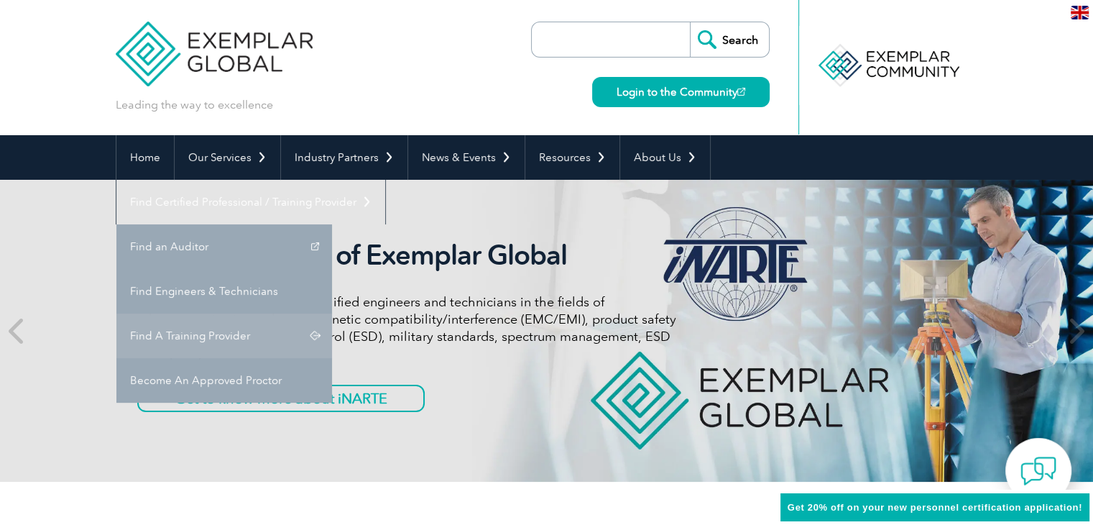  What do you see at coordinates (407, 328) in the screenshot?
I see `p: iNARTE certifications are for qualified engineers and technicians in the fields of telecommunicat...` at bounding box center [407, 328].